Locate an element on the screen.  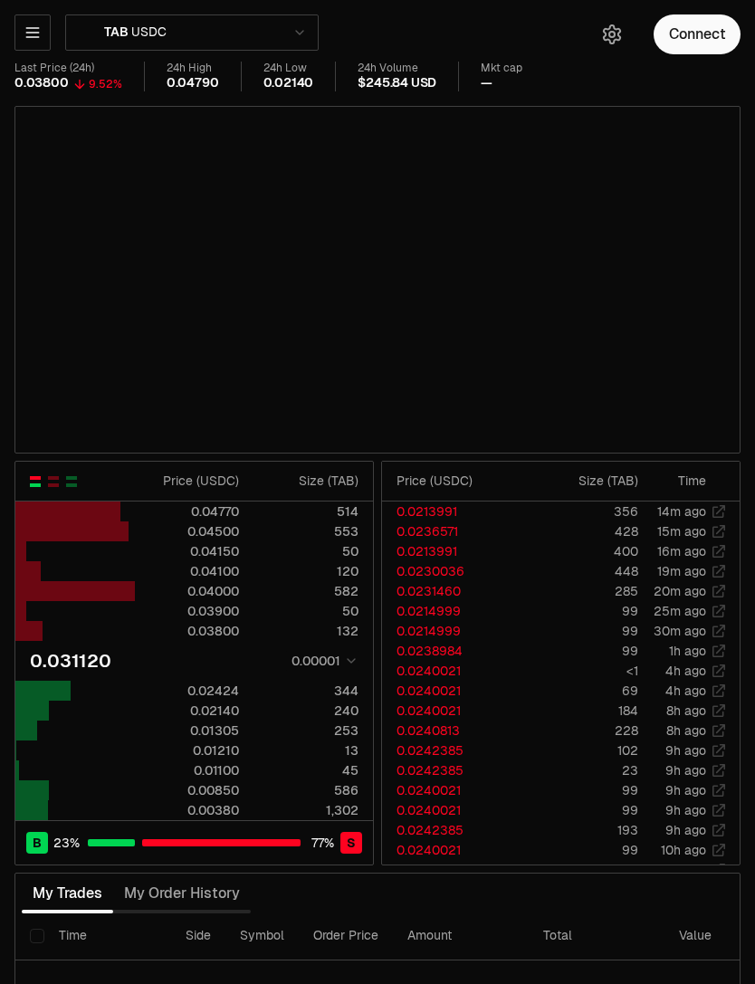
button: Show Buy Orders Only is located at coordinates (72, 482).